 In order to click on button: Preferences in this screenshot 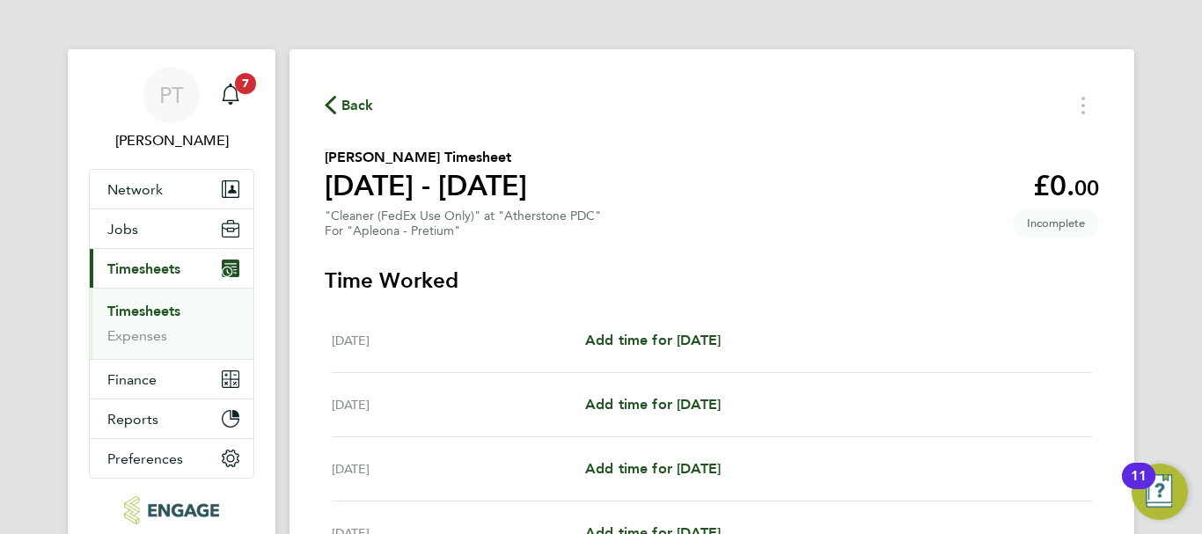, I will do `click(172, 459)`.